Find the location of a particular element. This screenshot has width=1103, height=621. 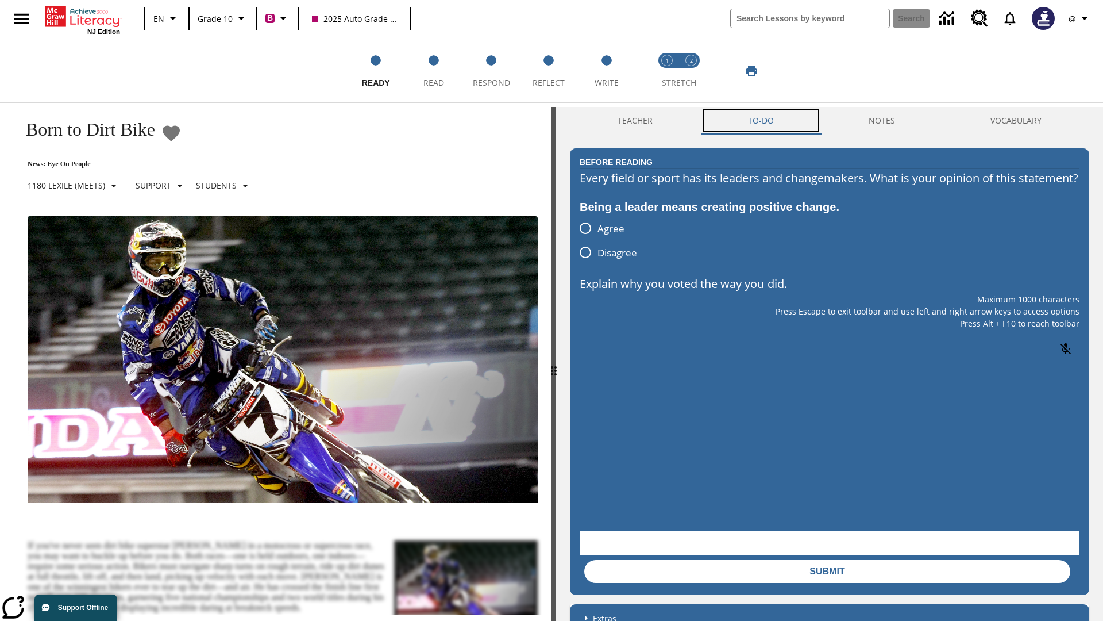

text: 2 is located at coordinates (691, 60).